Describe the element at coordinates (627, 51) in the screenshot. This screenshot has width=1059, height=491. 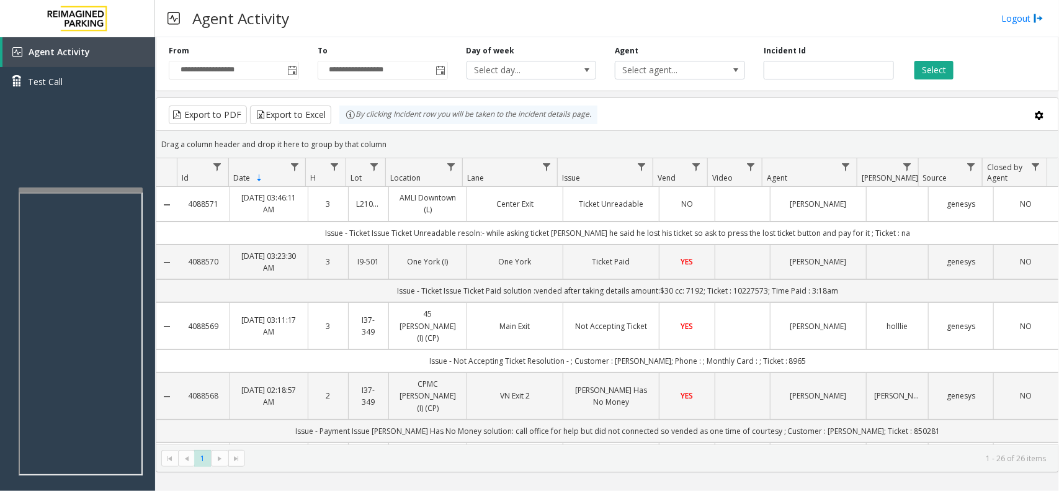
I see `label: Agent` at that location.